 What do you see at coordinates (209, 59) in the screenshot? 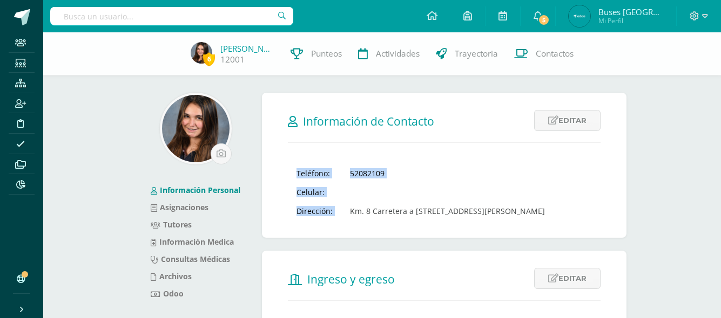
I see `span: 6` at bounding box center [209, 59].